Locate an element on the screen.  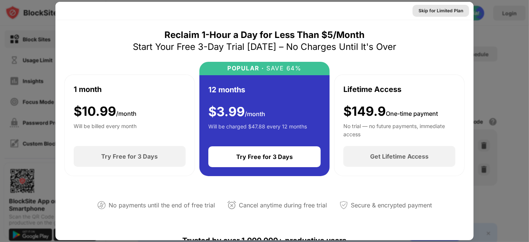
img: not-paying is located at coordinates (102, 205).